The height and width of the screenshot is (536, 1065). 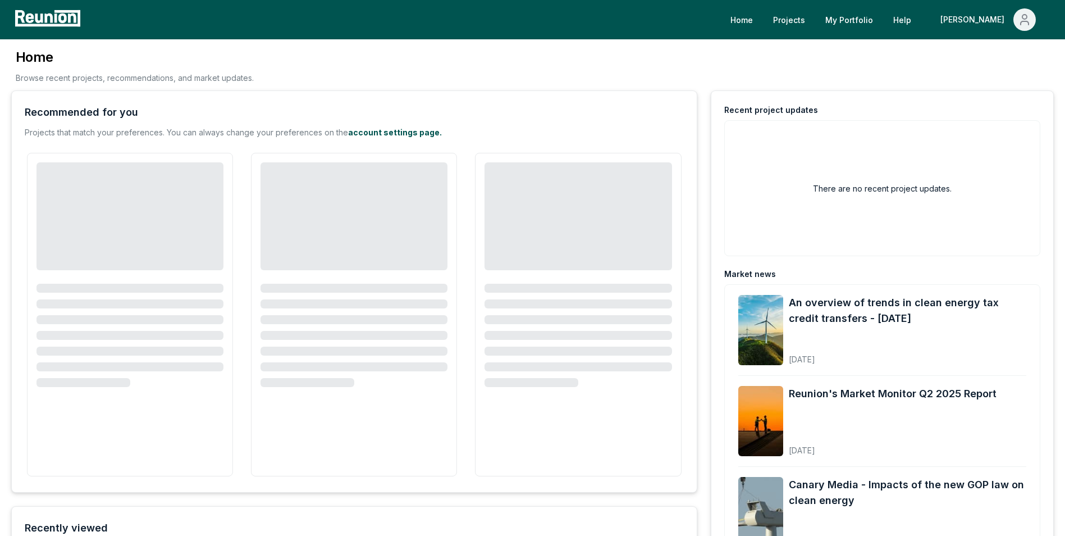 I want to click on h5: Canary Media - Impacts of the new GOP law on clean energy, so click(x=907, y=492).